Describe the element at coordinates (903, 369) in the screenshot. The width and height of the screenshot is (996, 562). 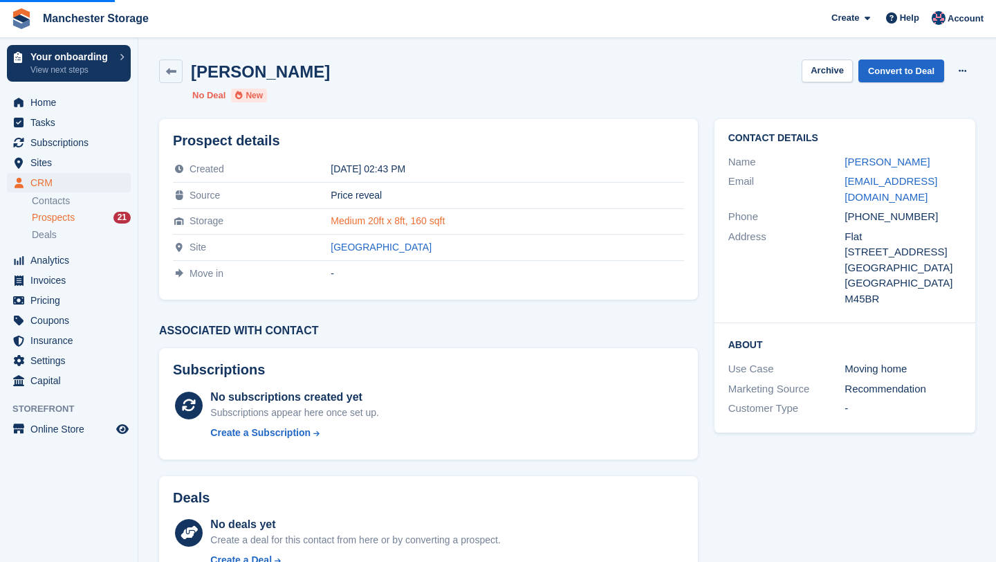
I see `div: Moving home` at that location.